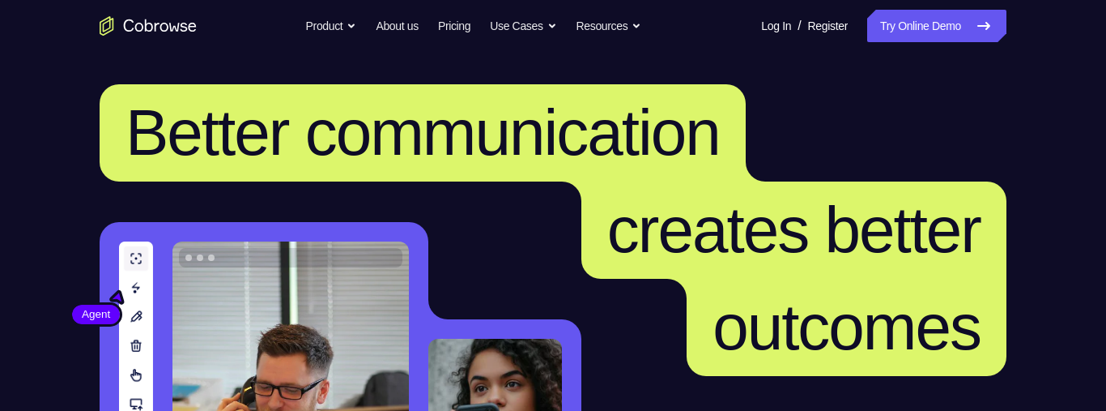 The image size is (1106, 411). What do you see at coordinates (846, 326) in the screenshot?
I see `span: outcomes` at bounding box center [846, 326].